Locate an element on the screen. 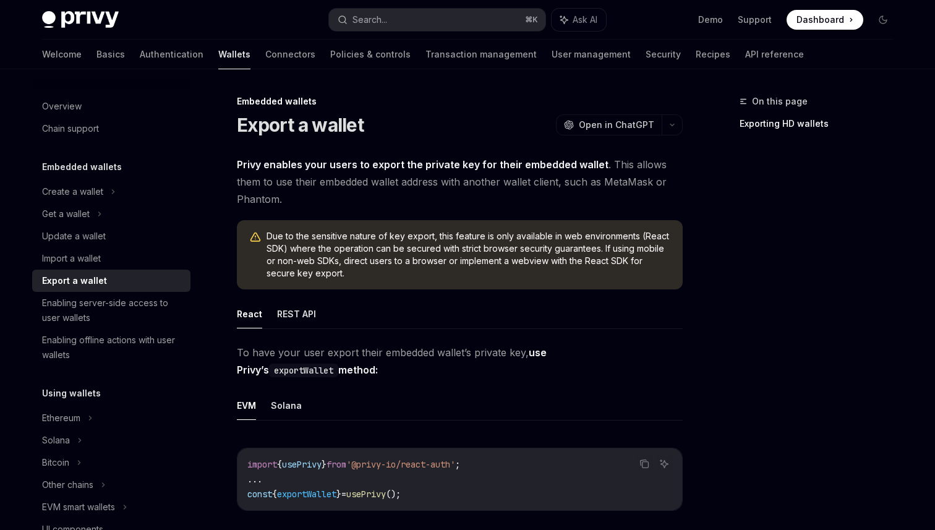  a: Connectors is located at coordinates (290, 54).